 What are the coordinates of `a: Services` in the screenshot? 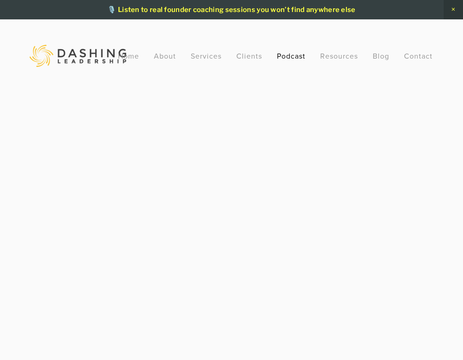 It's located at (206, 56).